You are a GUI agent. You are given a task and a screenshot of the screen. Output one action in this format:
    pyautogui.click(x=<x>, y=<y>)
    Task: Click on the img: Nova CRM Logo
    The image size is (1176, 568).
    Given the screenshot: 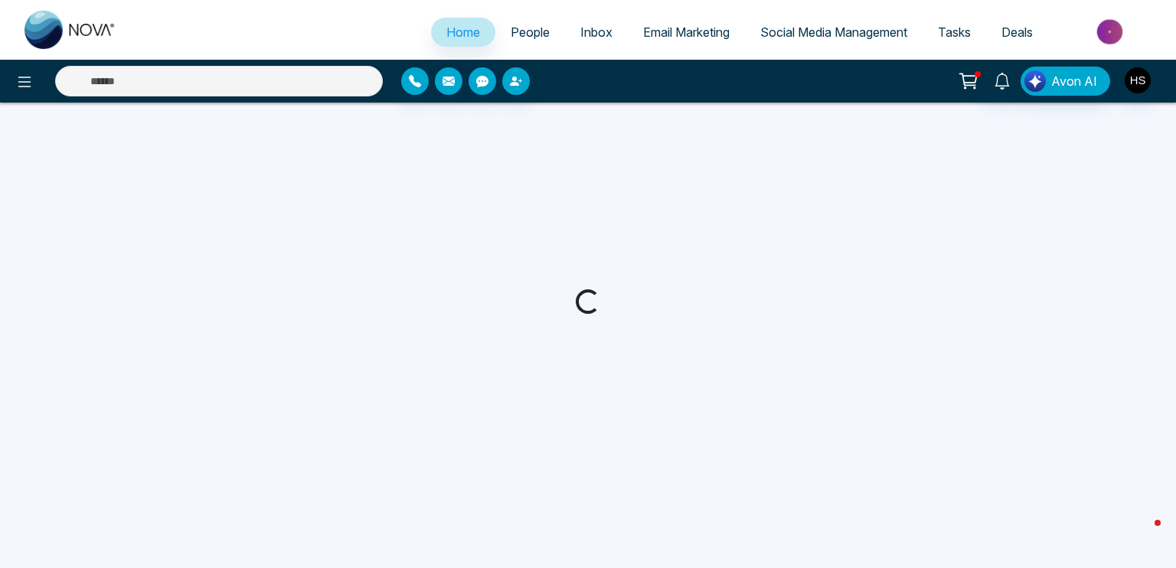 What is the action you would take?
    pyautogui.click(x=70, y=30)
    